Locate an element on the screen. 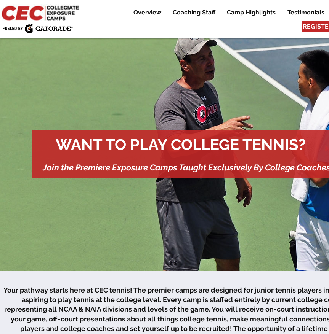  p: Coaching Staff is located at coordinates (194, 13).